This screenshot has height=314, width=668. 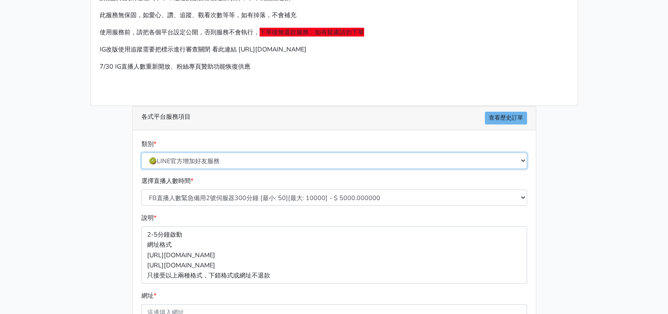 I want to click on p: 此服務無保固，如愛心、讚、追蹤、觀看次數等等，如有掉落，不會補充, so click(x=334, y=15).